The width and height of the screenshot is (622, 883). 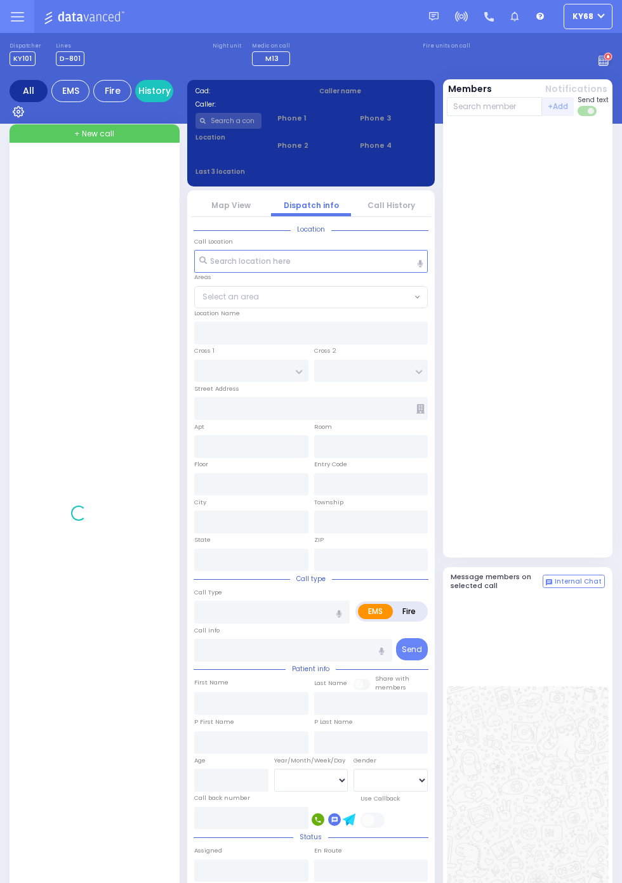 I want to click on span: Phone 1, so click(x=310, y=118).